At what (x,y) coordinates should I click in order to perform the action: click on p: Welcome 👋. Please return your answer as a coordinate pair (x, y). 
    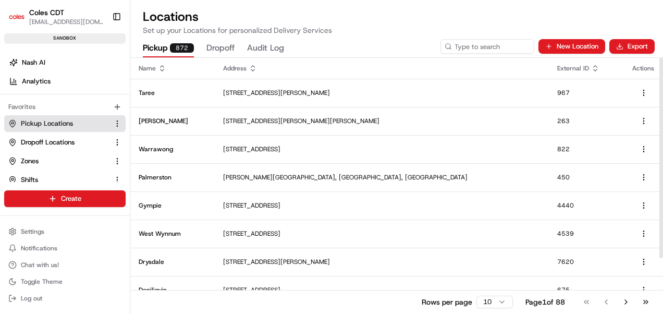
    Looking at the image, I should click on (100, 50).